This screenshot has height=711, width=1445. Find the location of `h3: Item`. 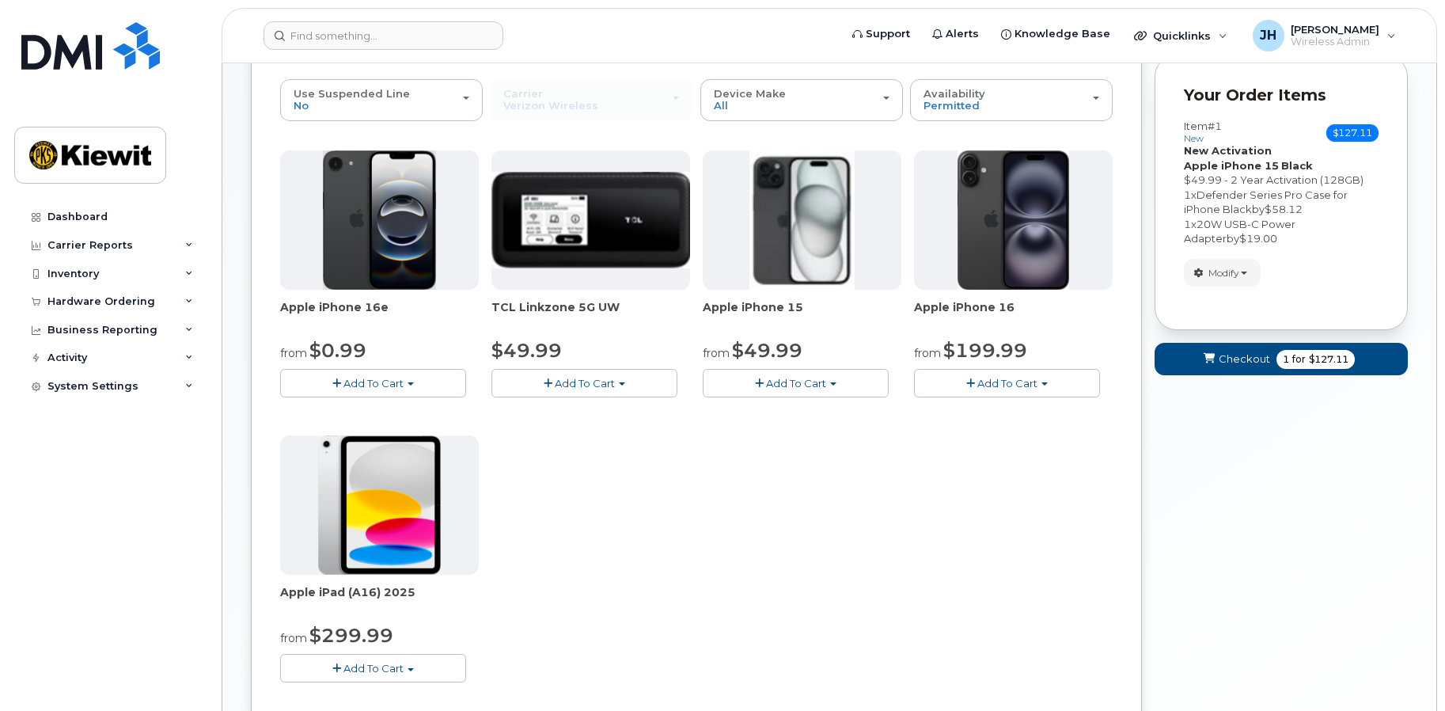

h3: Item is located at coordinates (1203, 131).